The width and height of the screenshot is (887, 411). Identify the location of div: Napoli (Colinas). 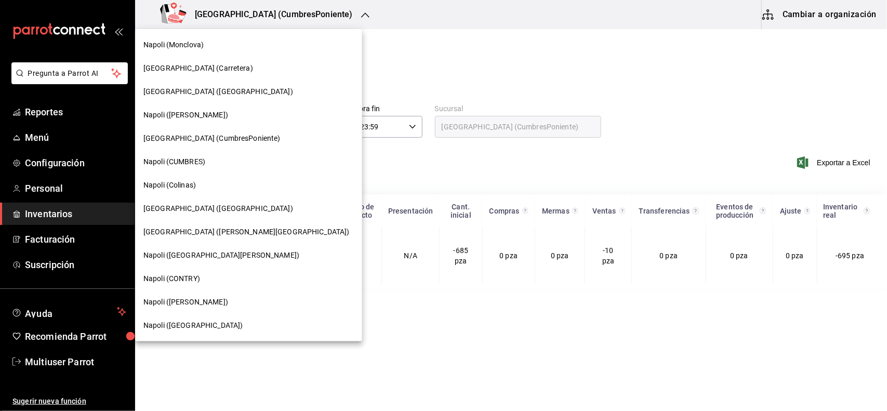
(248, 185).